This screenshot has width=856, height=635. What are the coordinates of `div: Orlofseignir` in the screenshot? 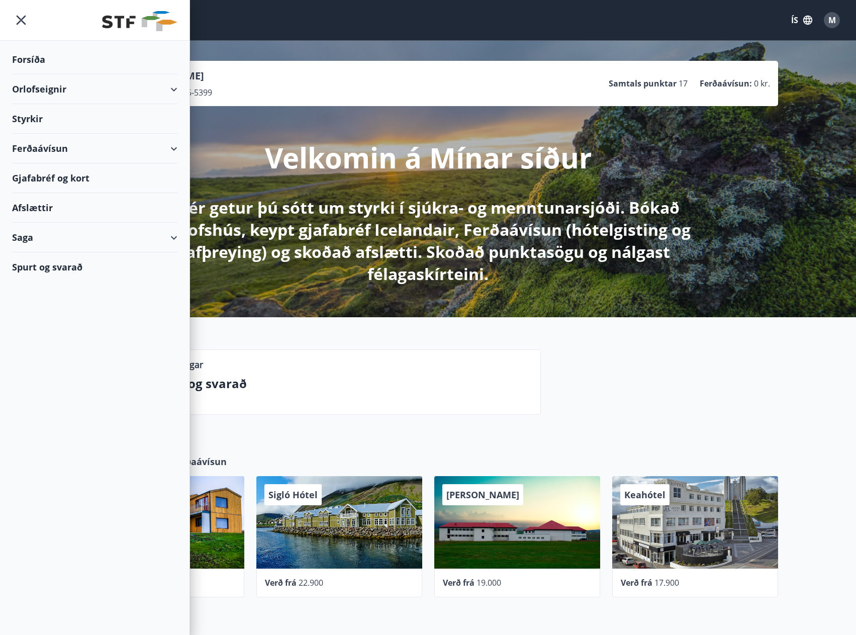 It's located at (95, 89).